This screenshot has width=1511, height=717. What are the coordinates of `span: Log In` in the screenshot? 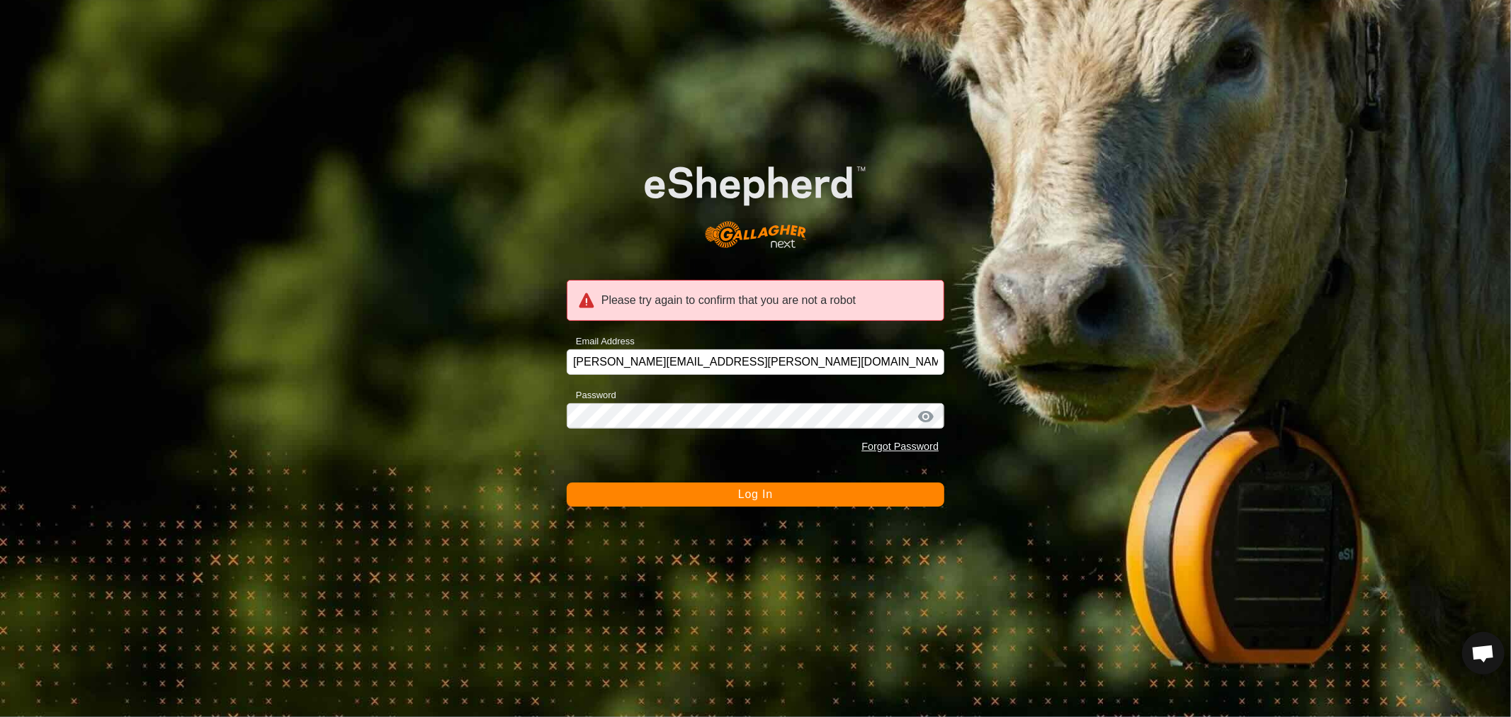 It's located at (755, 494).